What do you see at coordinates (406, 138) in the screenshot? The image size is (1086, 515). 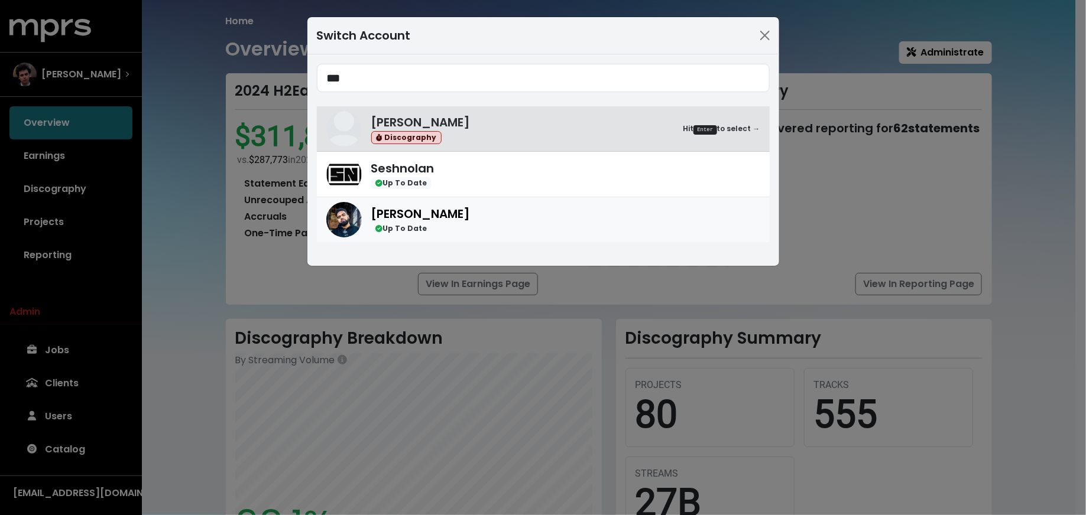 I see `span: Discography` at bounding box center [406, 138].